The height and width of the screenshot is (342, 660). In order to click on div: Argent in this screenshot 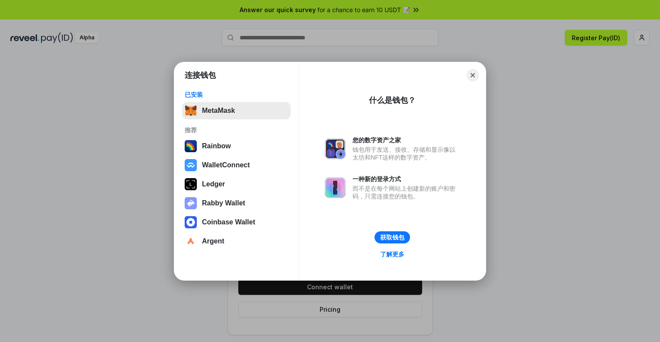, I will do `click(213, 241)`.